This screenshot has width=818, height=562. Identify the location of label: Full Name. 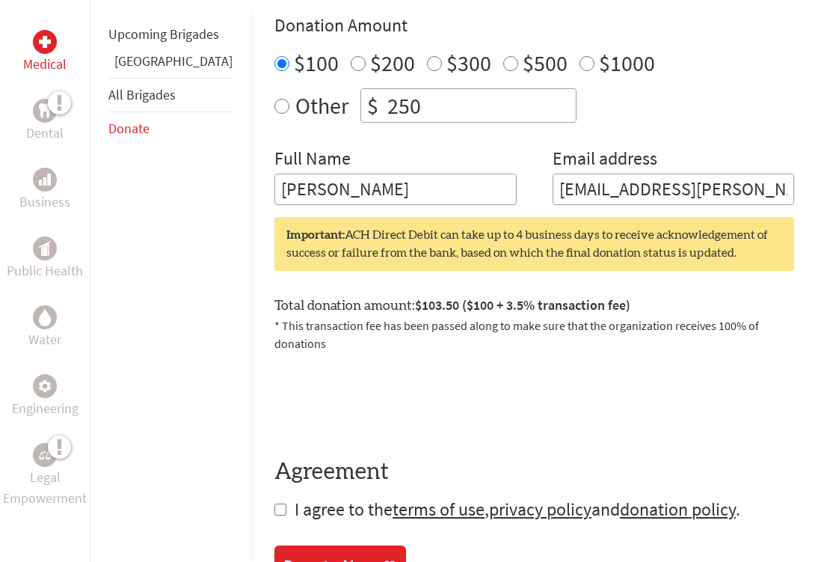
(313, 160).